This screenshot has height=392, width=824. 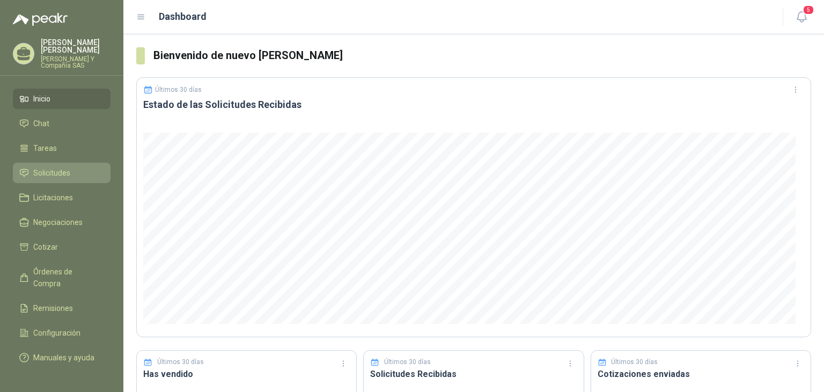 What do you see at coordinates (64, 357) in the screenshot?
I see `span: Manuales y ayuda` at bounding box center [64, 357].